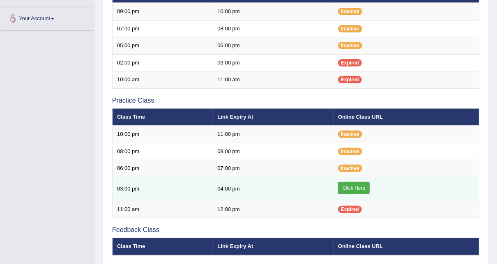 The height and width of the screenshot is (264, 497). I want to click on td: 11:00 pm, so click(273, 134).